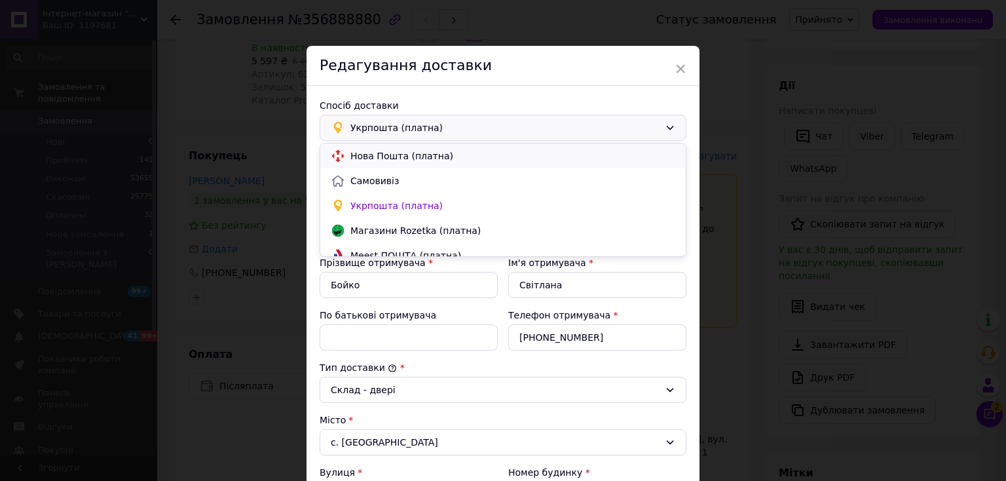  What do you see at coordinates (559, 315) in the screenshot?
I see `label: Телефон отримувача` at bounding box center [559, 315].